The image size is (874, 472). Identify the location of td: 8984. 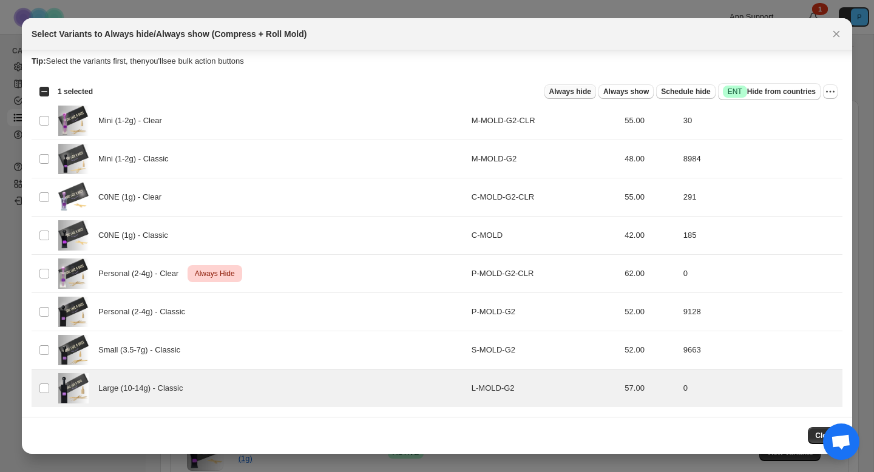
(761, 159).